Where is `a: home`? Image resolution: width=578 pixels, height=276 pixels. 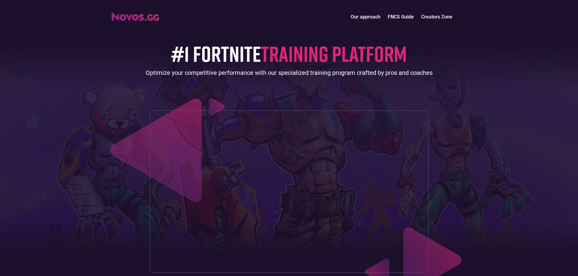
a: home is located at coordinates (135, 15).